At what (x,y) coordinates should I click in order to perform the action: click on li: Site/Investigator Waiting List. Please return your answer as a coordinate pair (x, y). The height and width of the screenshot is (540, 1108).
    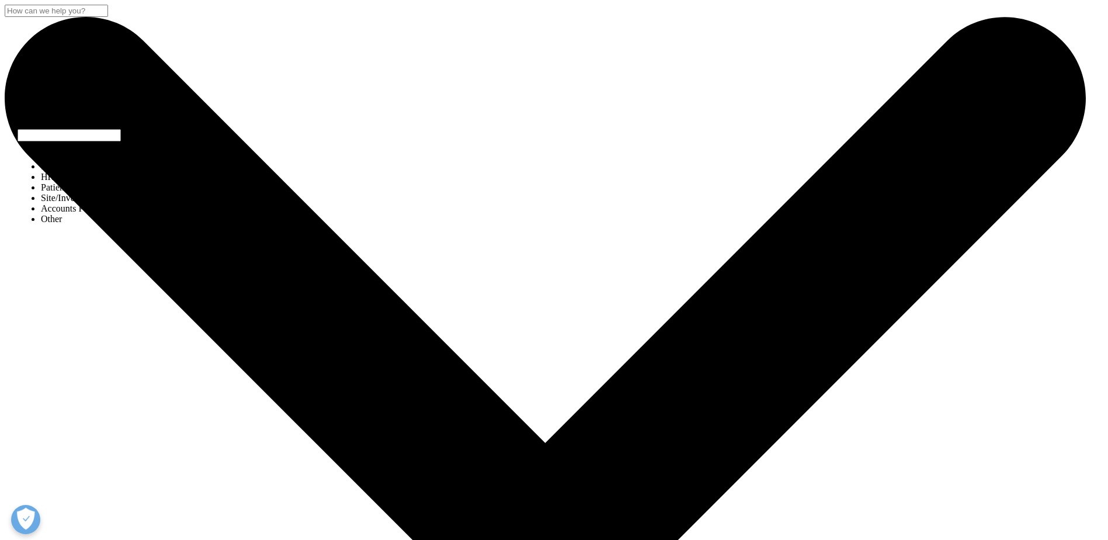
    Looking at the image, I should click on (98, 198).